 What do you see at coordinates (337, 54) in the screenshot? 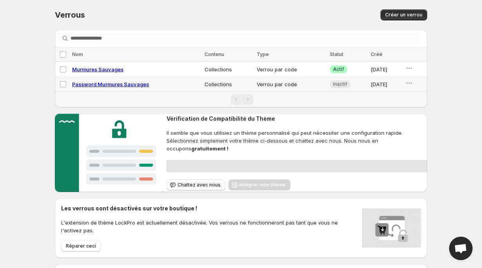
I see `span: Statut` at bounding box center [337, 54].